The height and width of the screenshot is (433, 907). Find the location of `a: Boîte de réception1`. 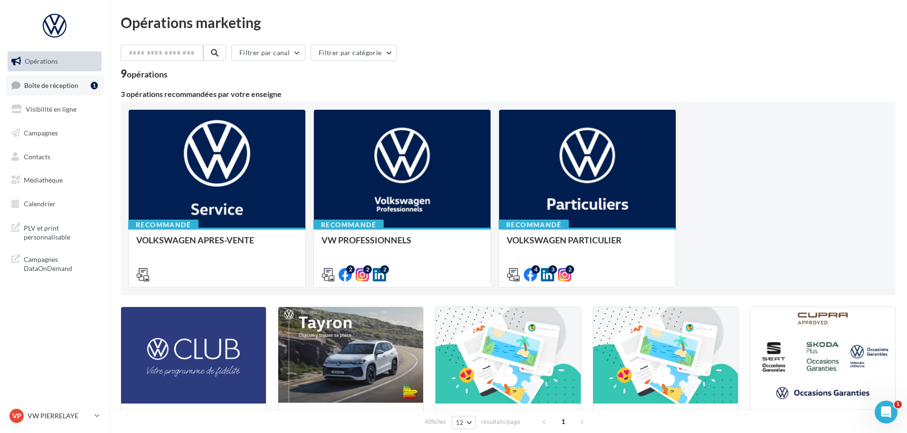

a: Boîte de réception1 is located at coordinates (55, 85).